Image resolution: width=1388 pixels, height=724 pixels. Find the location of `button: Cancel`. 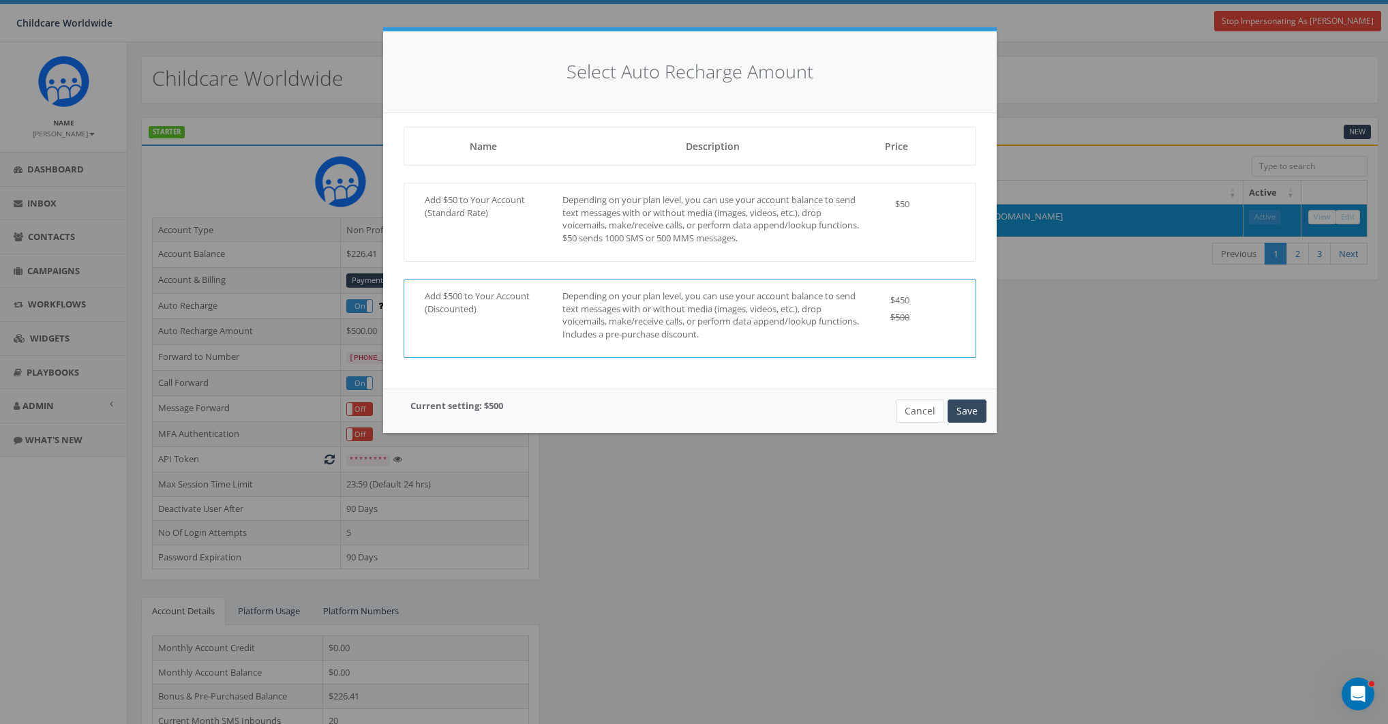

button: Cancel is located at coordinates (920, 411).